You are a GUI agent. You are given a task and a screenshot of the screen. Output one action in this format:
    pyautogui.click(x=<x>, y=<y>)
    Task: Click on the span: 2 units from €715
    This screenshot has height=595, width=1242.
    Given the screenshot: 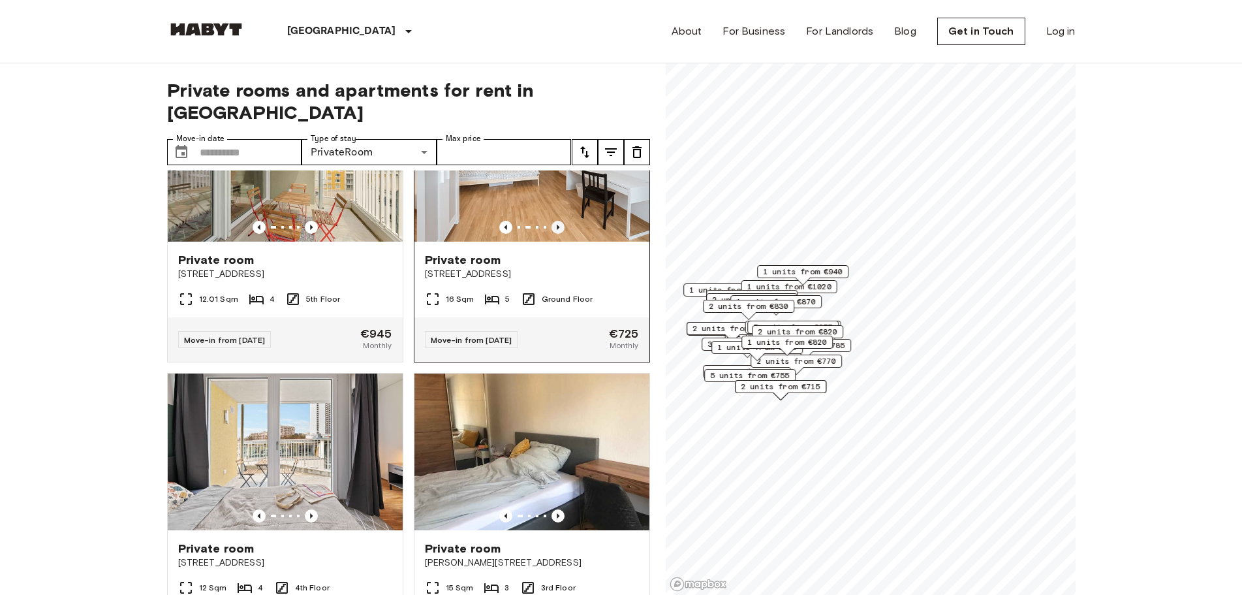 What is the action you would take?
    pyautogui.click(x=781, y=386)
    